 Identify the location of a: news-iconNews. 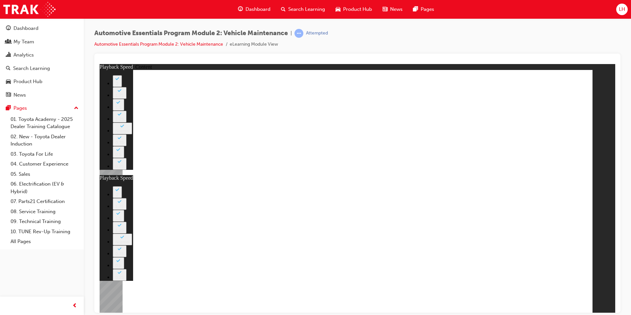
(392, 9).